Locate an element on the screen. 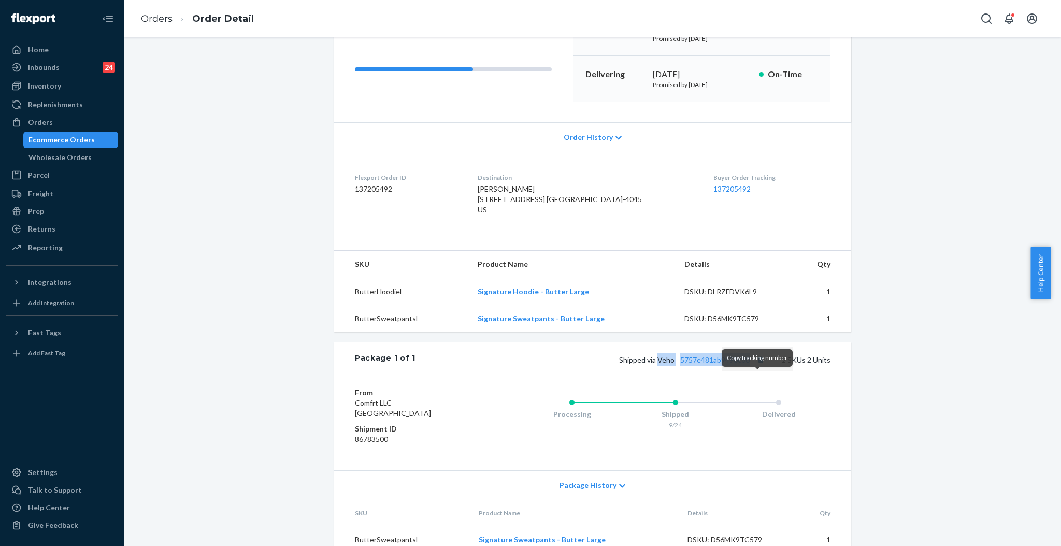 This screenshot has height=546, width=1061. button: Close Navigation is located at coordinates (108, 19).